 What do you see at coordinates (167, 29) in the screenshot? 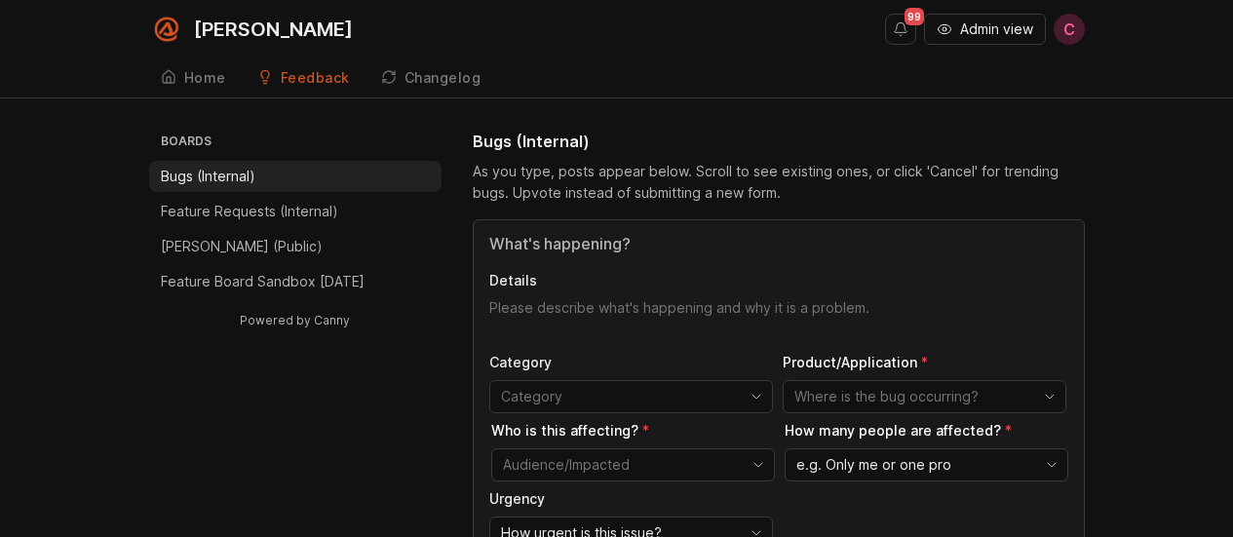
I see `img: Smith.ai logo` at bounding box center [167, 29].